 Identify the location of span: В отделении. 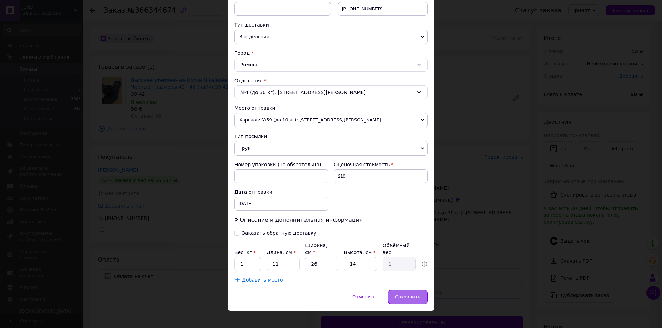
(331, 37).